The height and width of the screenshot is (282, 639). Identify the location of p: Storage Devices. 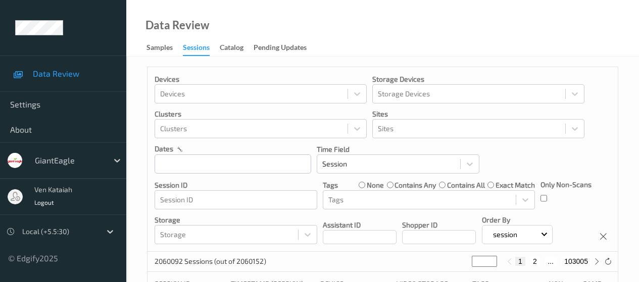
(478, 79).